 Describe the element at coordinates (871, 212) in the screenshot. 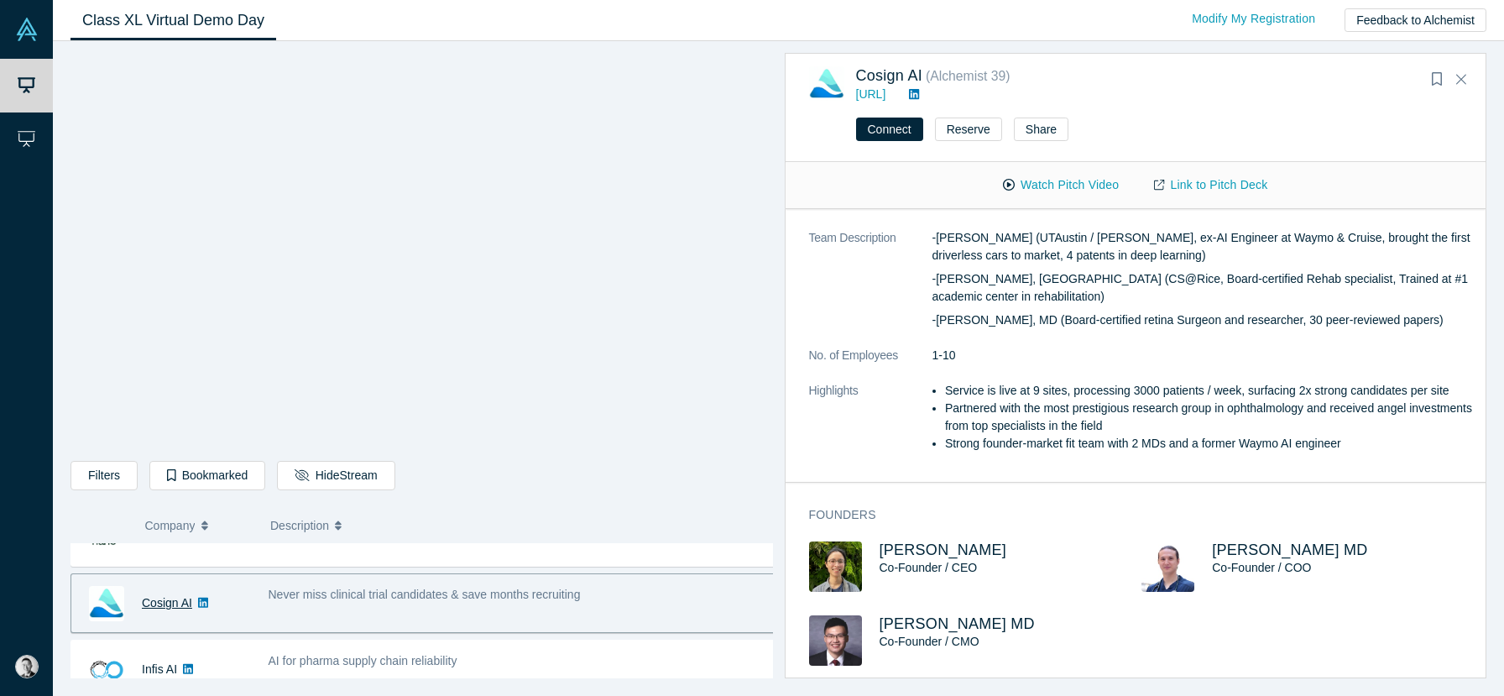

I see `dt: Categories` at that location.